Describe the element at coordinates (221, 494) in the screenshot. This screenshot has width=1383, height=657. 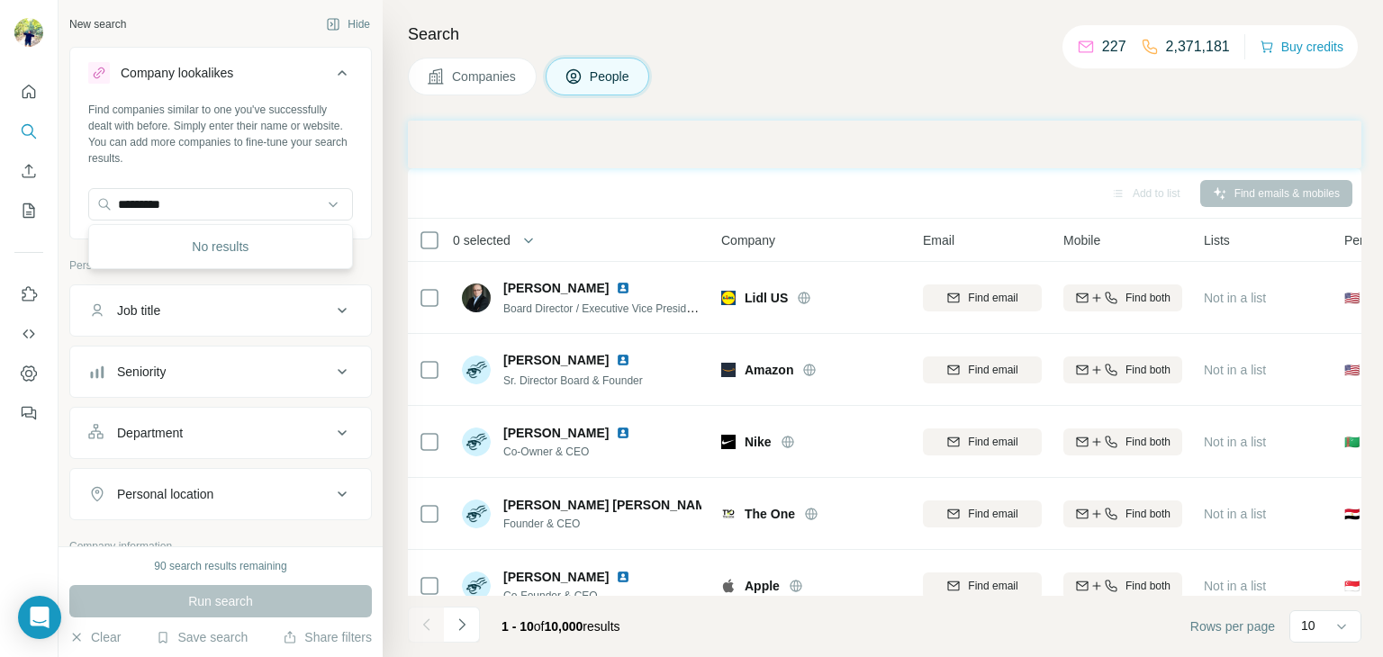
I see `button: Personal location` at that location.